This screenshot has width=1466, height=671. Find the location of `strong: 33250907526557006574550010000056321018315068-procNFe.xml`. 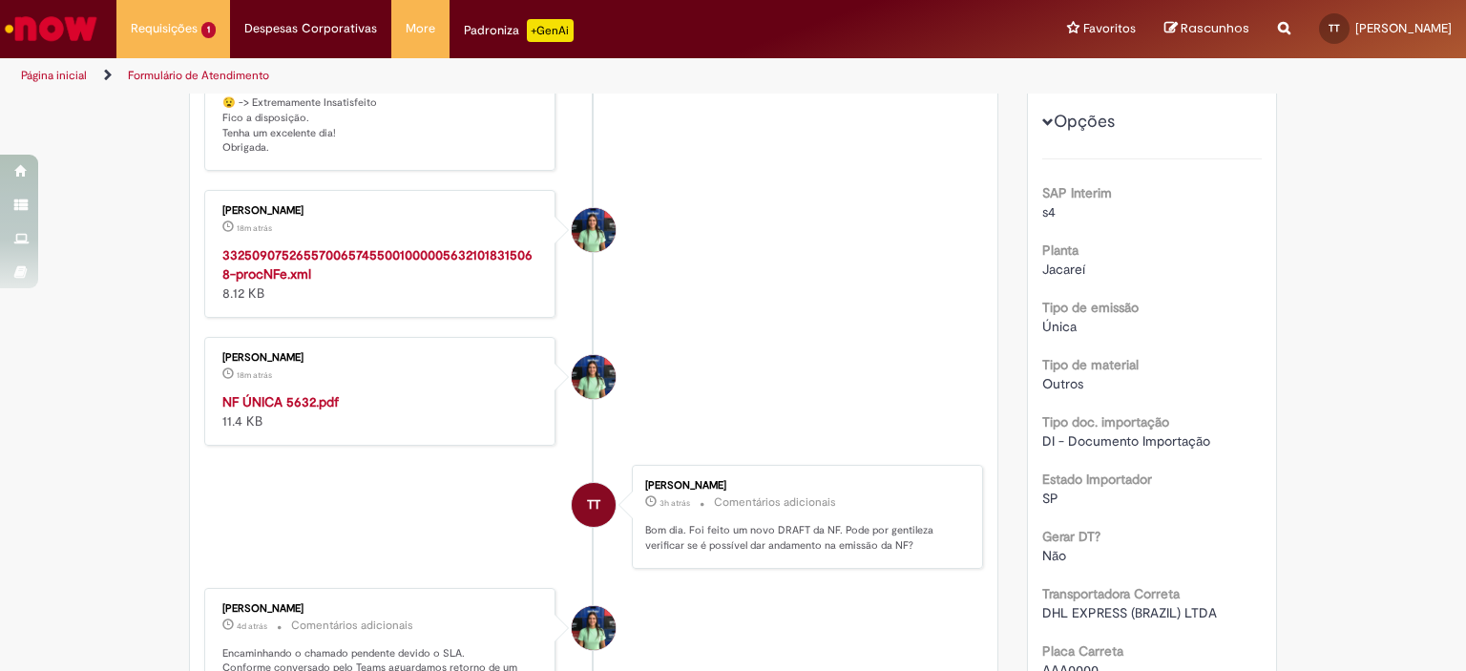

strong: 33250907526557006574550010000056321018315068-procNFe.xml is located at coordinates (377, 264).